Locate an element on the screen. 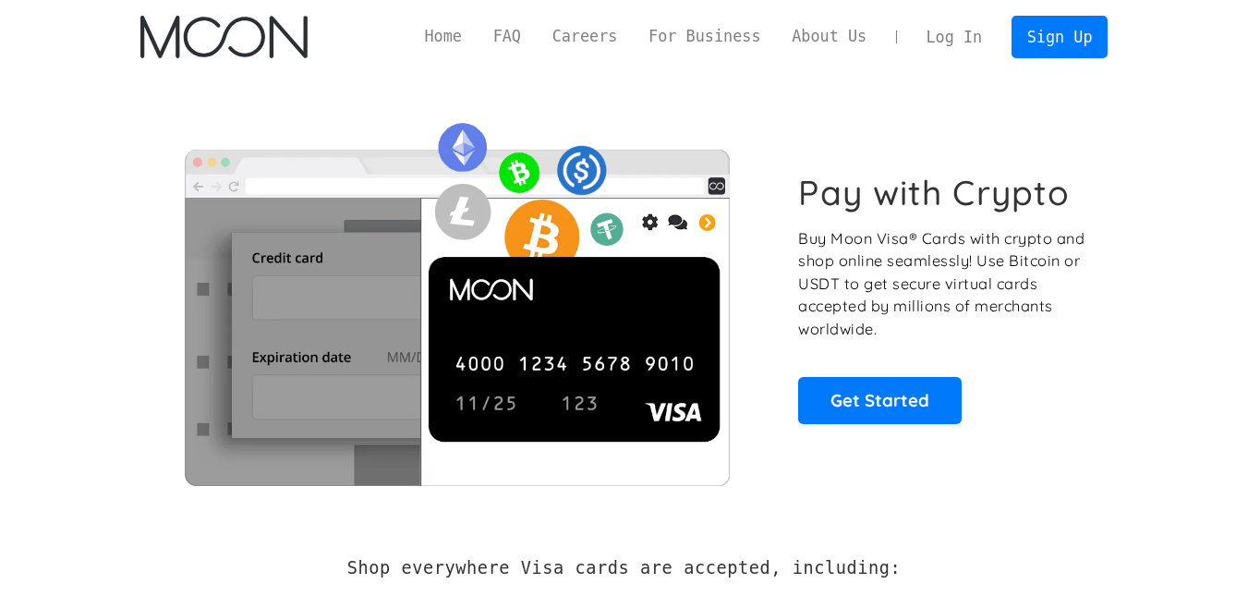 Image resolution: width=1248 pixels, height=596 pixels. a: Sign Up is located at coordinates (1060, 36).